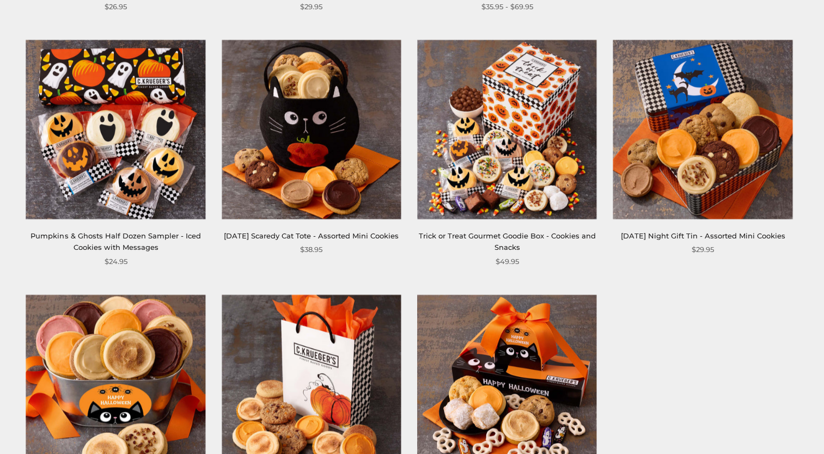  I want to click on span: $49.95, so click(507, 262).